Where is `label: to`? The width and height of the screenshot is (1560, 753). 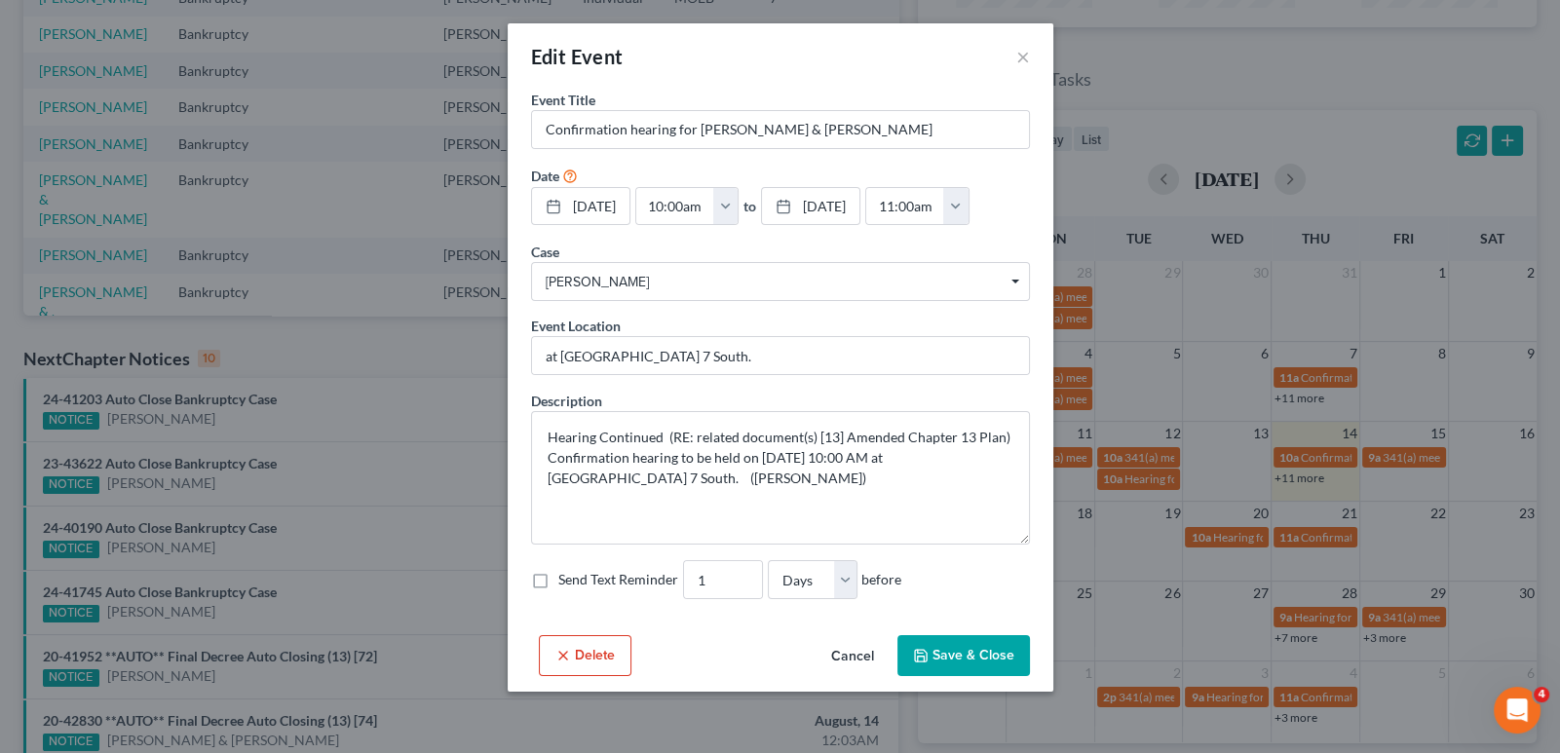 label: to is located at coordinates (749, 206).